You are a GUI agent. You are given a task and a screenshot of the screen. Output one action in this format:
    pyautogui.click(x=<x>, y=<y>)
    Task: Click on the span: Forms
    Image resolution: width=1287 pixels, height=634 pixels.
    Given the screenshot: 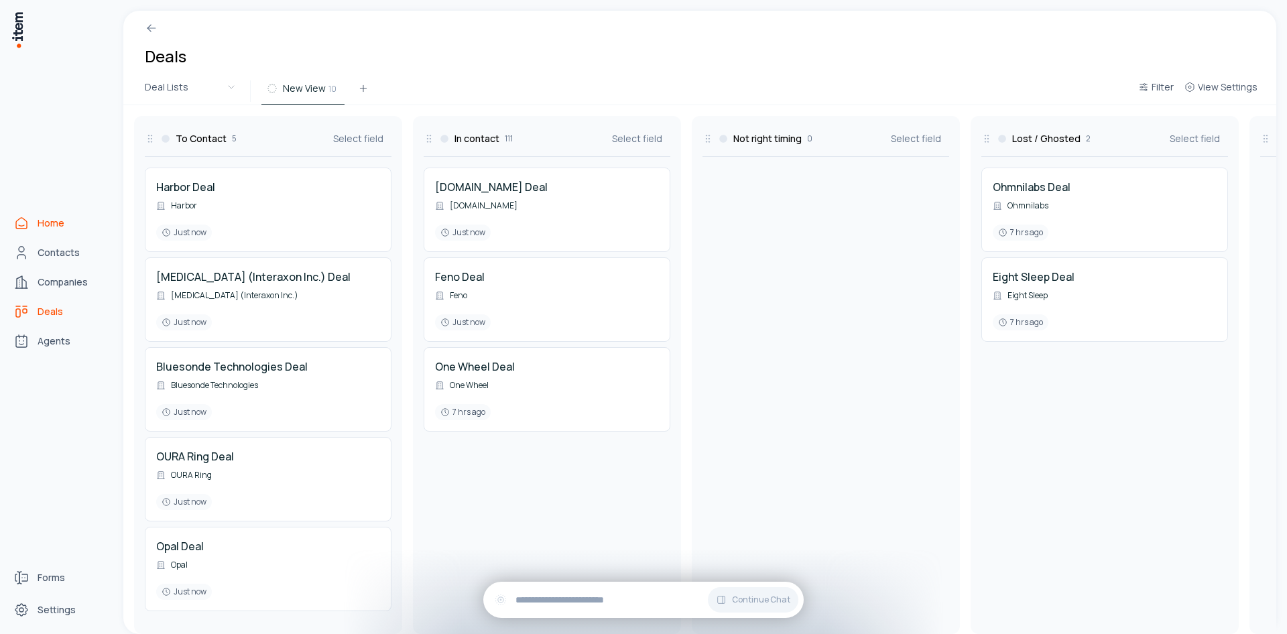 What is the action you would take?
    pyautogui.click(x=51, y=578)
    